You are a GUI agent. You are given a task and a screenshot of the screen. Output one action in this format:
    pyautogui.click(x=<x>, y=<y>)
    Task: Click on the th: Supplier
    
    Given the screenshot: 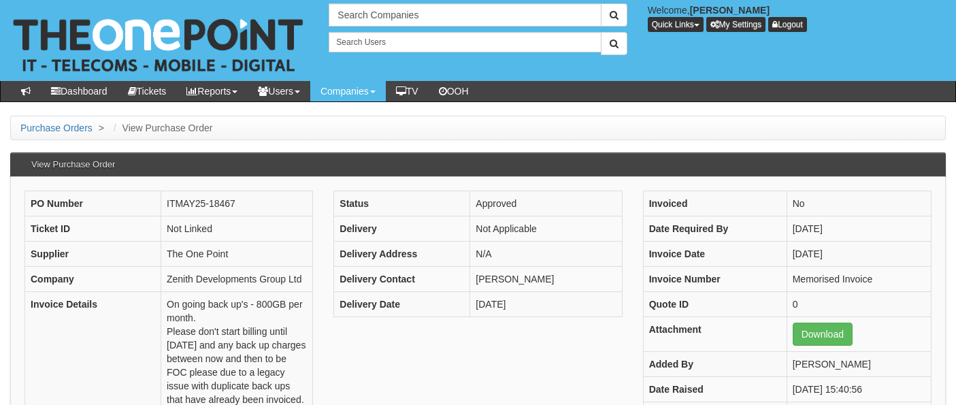 What is the action you would take?
    pyautogui.click(x=93, y=254)
    